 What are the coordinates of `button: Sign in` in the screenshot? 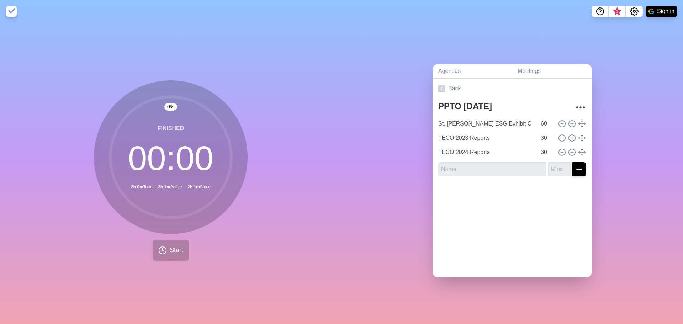 It's located at (662, 11).